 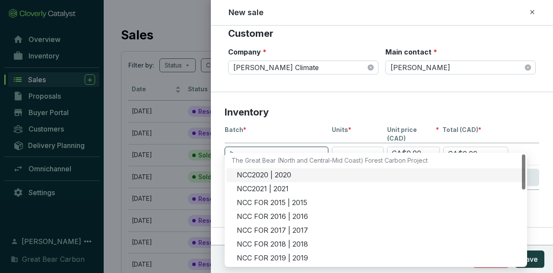 What do you see at coordinates (530, 259) in the screenshot?
I see `button: Save` at bounding box center [530, 259].